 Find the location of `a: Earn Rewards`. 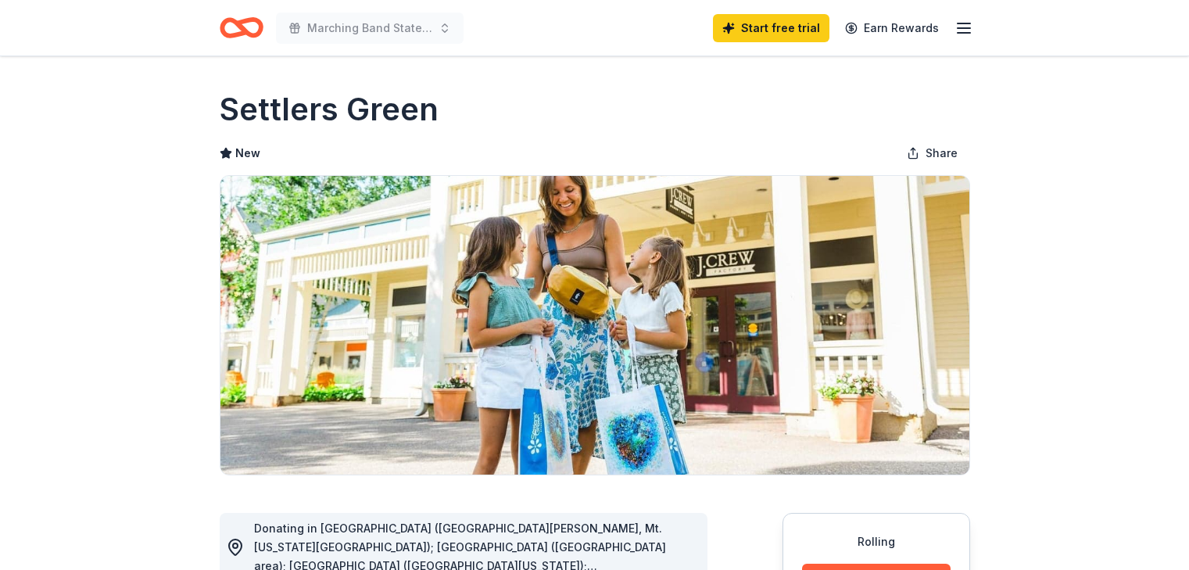

a: Earn Rewards is located at coordinates (892, 28).